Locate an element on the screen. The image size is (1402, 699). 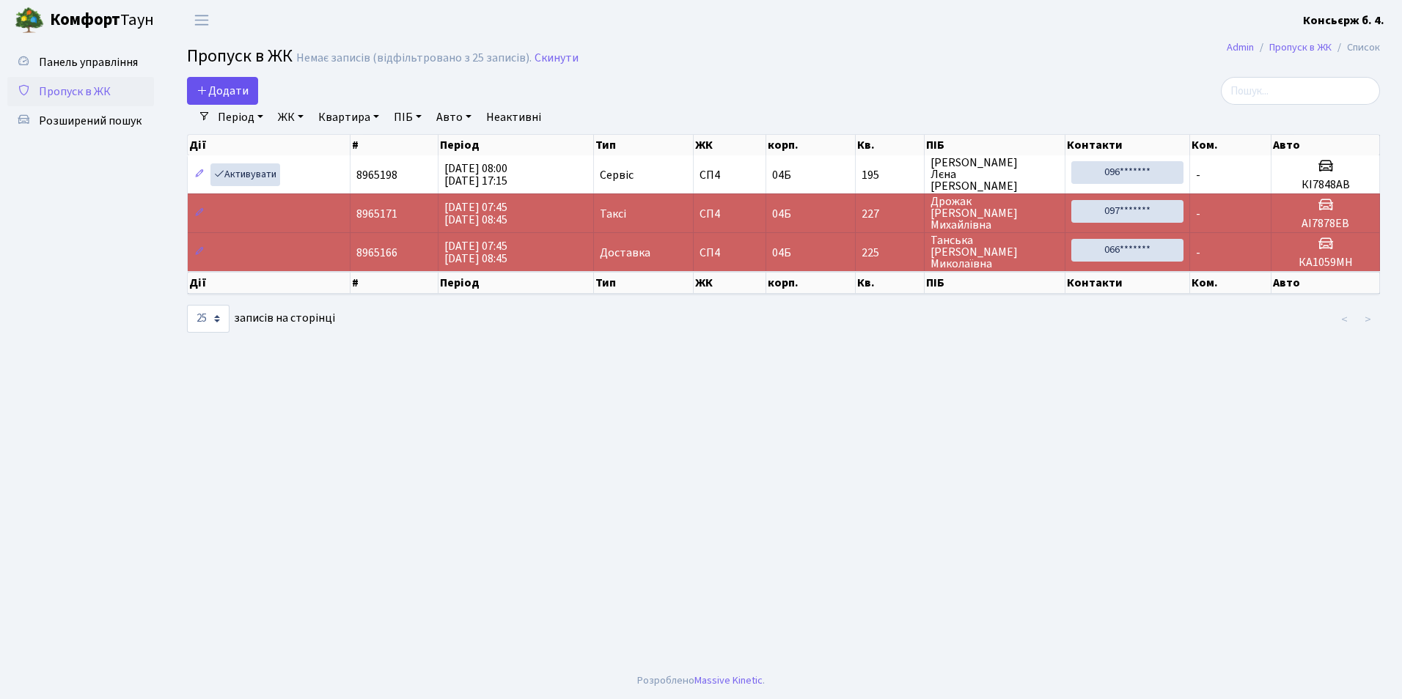
a: ЖК is located at coordinates (290, 117).